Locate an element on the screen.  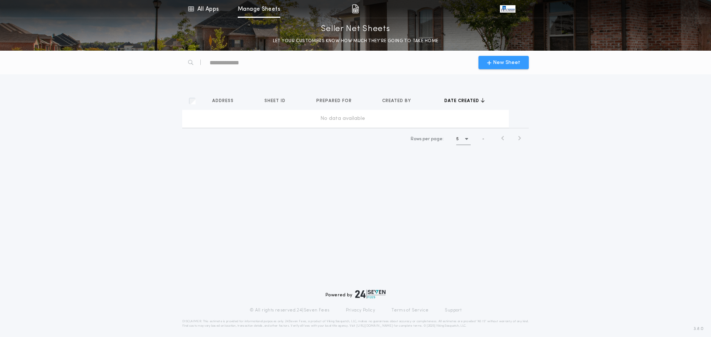
p: © All rights reserved. 24|Seven Fees is located at coordinates (289, 311).